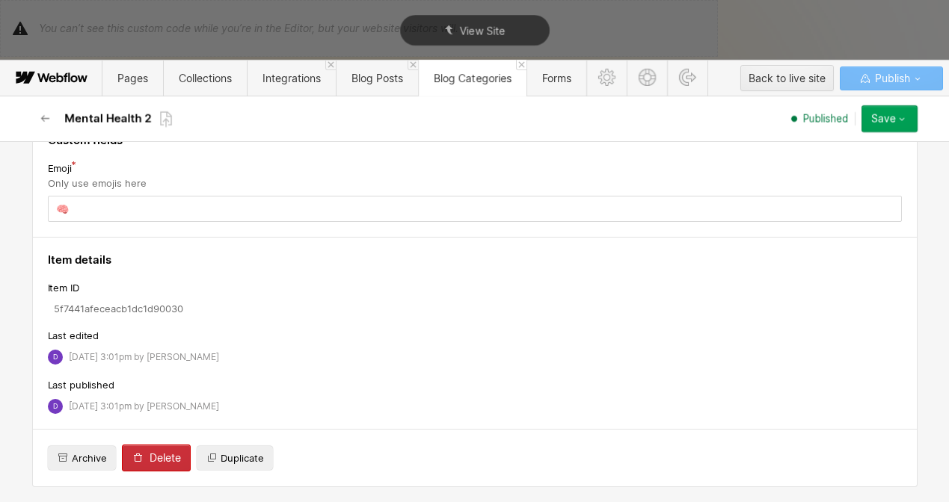 This screenshot has width=949, height=502. I want to click on span: Only use emojis here, so click(97, 183).